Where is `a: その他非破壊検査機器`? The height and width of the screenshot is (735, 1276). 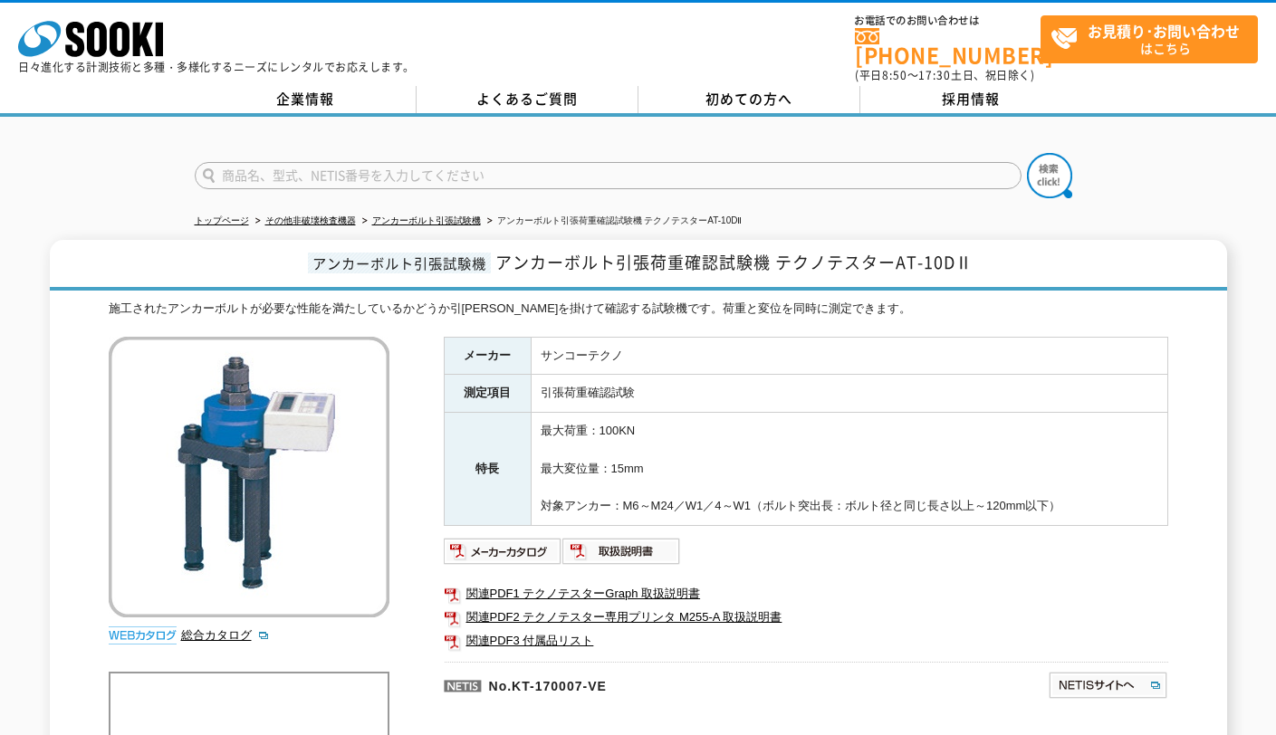 a: その他非破壊検査機器 is located at coordinates (311, 220).